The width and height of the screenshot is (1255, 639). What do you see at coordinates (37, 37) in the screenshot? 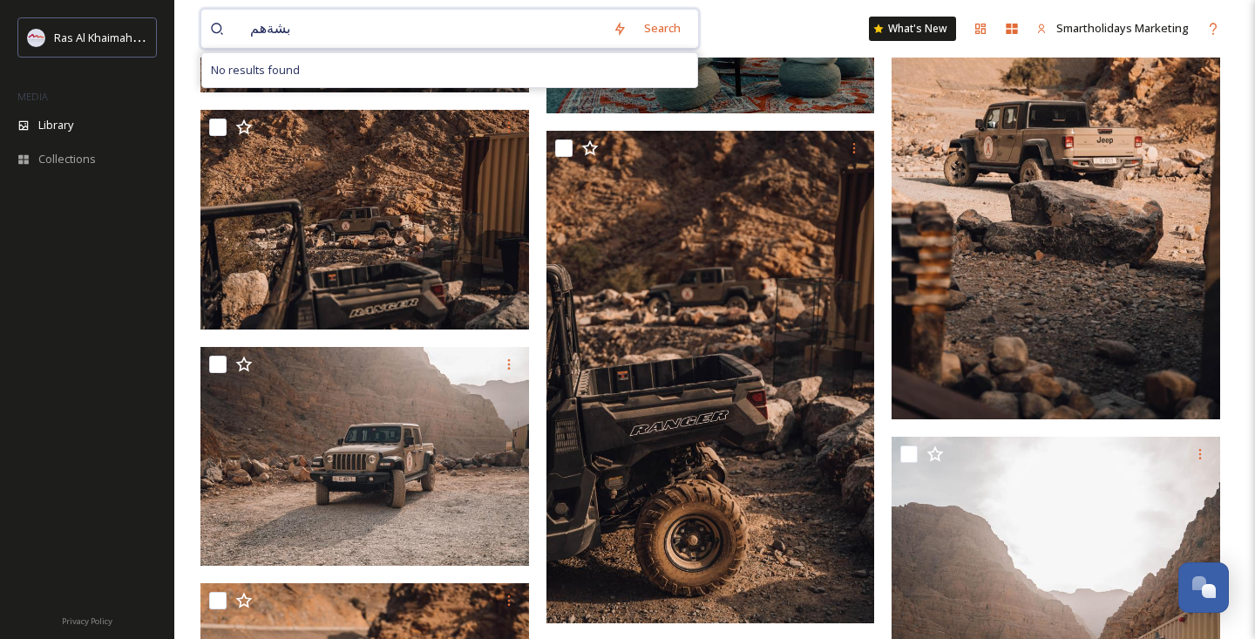
I see `img: Logo_RAKTDA_RGB-01.png` at bounding box center [37, 37].